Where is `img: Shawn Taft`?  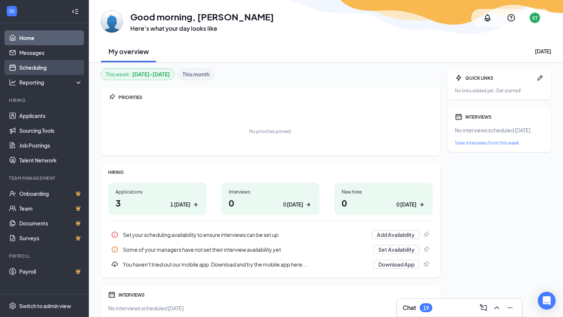
img: Shawn Taft is located at coordinates (112, 21).